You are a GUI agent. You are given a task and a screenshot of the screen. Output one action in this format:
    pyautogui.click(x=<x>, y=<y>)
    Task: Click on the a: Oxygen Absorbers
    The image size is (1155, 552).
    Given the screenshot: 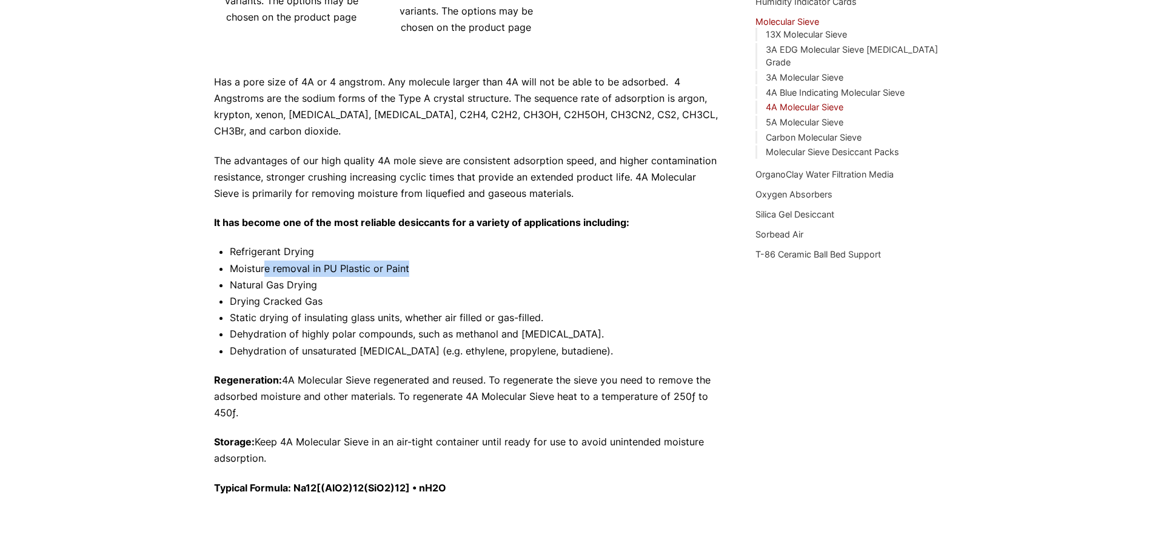 What is the action you would take?
    pyautogui.click(x=794, y=194)
    